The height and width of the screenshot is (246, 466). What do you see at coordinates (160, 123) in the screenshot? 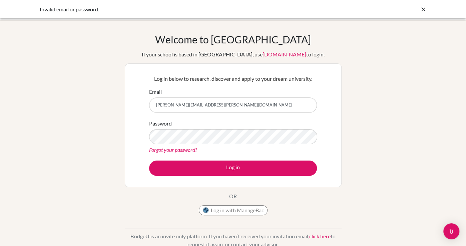
I see `label: Password` at bounding box center [160, 123].